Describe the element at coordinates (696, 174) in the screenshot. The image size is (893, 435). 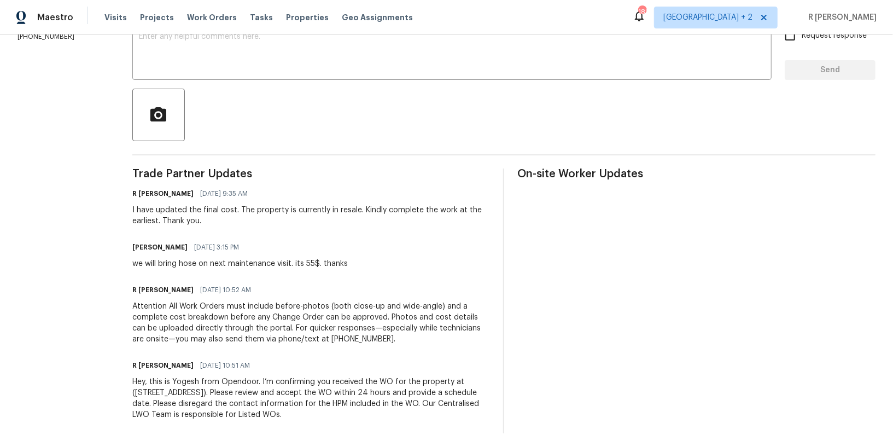
I see `span: On-site Worker Updates` at that location.